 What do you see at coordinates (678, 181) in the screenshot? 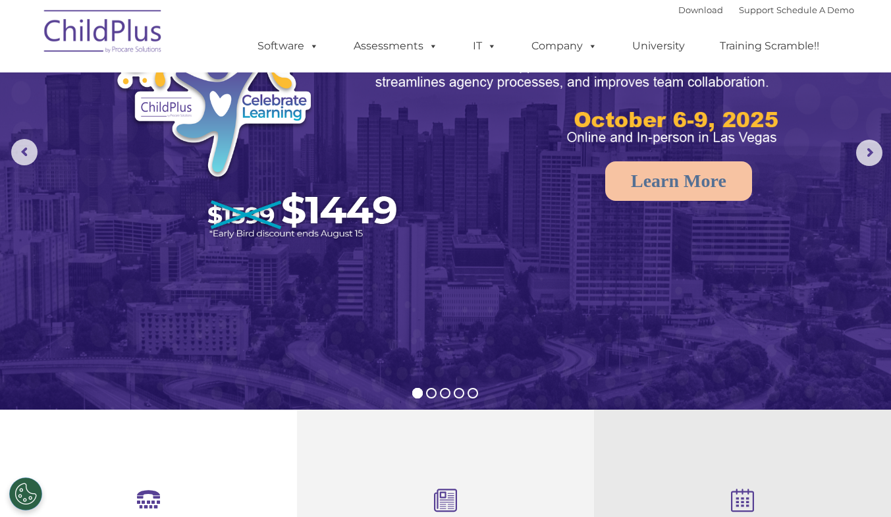
I see `a: Learn More` at bounding box center [678, 181].